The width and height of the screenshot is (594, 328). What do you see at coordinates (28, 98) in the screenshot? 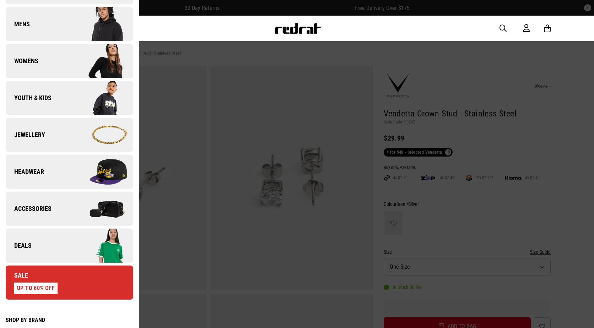
I see `span: Youth & Kids` at bounding box center [28, 98].